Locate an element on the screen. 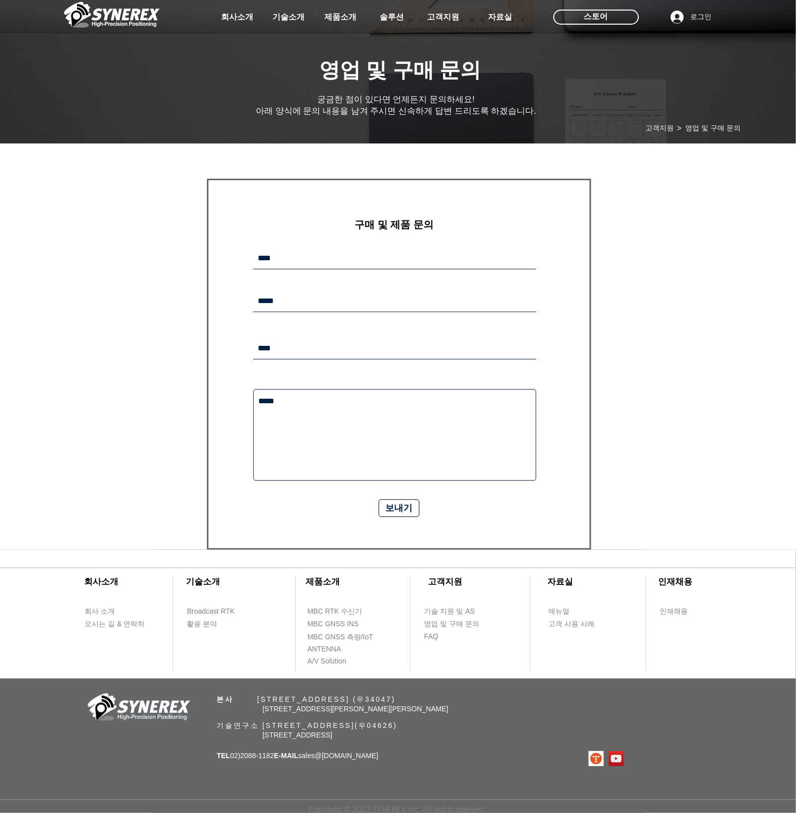  span: ​기술소개 is located at coordinates (203, 582).